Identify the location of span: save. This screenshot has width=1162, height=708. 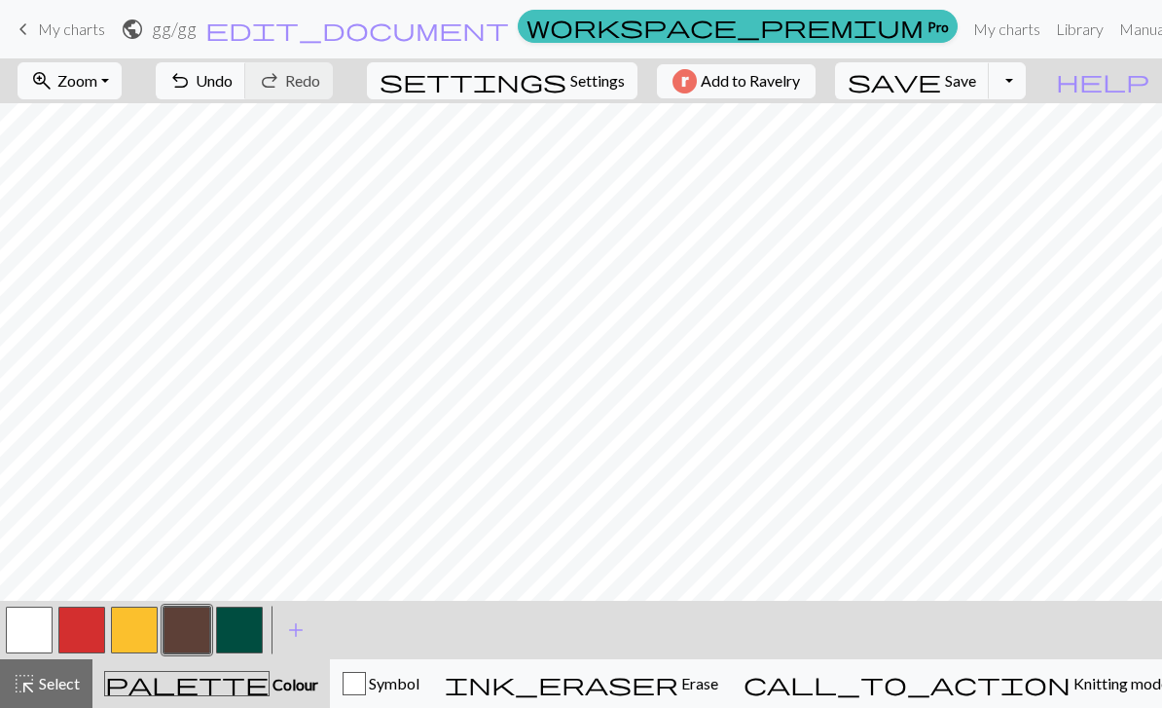
(894, 81).